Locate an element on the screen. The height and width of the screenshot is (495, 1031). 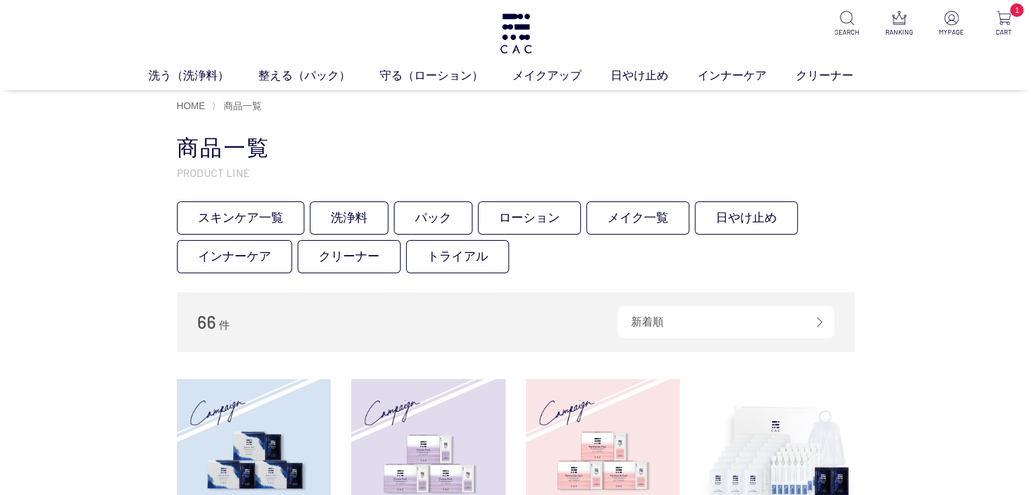
a: メイク一覧 is located at coordinates (638, 218).